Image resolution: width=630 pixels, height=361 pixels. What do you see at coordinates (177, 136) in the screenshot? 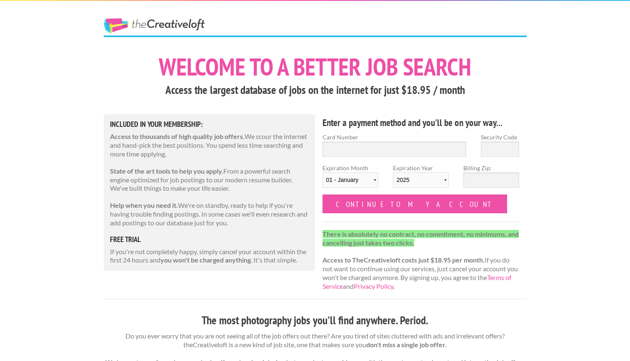
I see `strong: Access to thousands of high quality job offers.` at bounding box center [177, 136].